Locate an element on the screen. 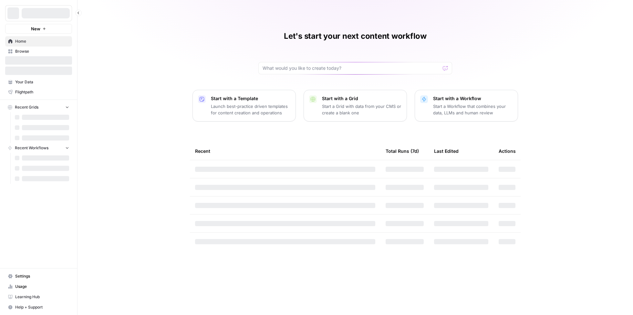 This screenshot has width=633, height=315. a: Home is located at coordinates (38, 41).